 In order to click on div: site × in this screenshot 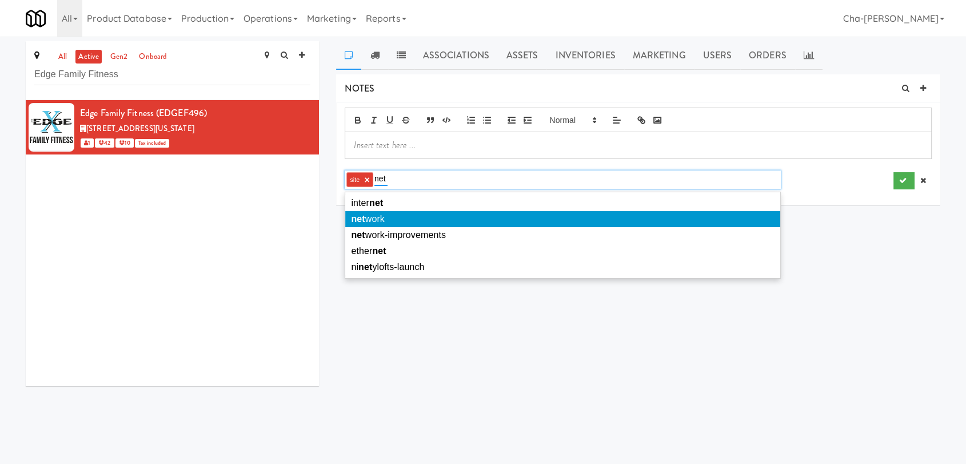, I will do `click(563, 180)`.